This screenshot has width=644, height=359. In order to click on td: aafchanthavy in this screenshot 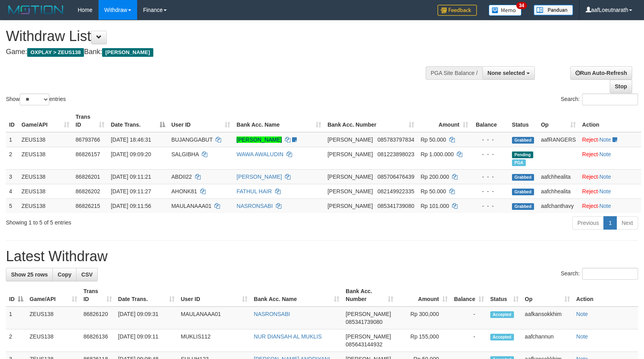, I will do `click(558, 205)`.